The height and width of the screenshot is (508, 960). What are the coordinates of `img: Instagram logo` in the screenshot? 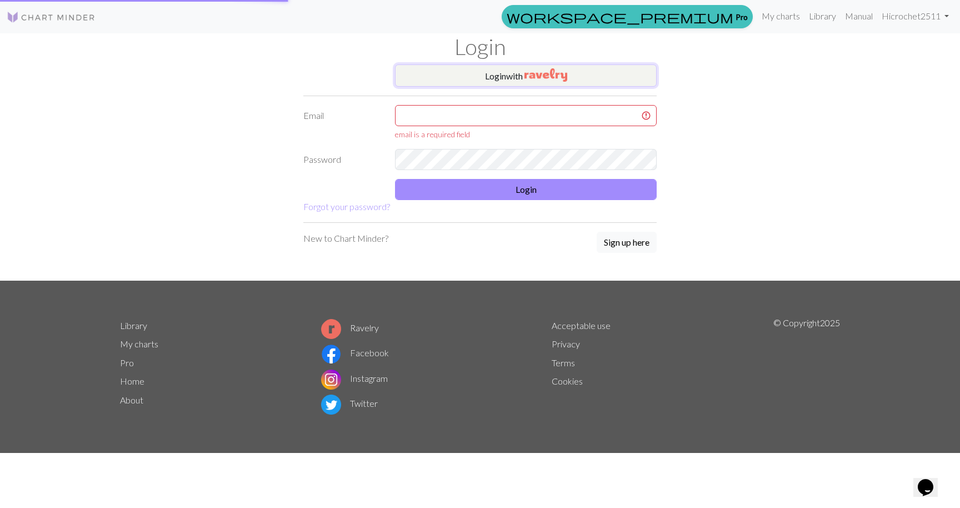 It's located at (331, 380).